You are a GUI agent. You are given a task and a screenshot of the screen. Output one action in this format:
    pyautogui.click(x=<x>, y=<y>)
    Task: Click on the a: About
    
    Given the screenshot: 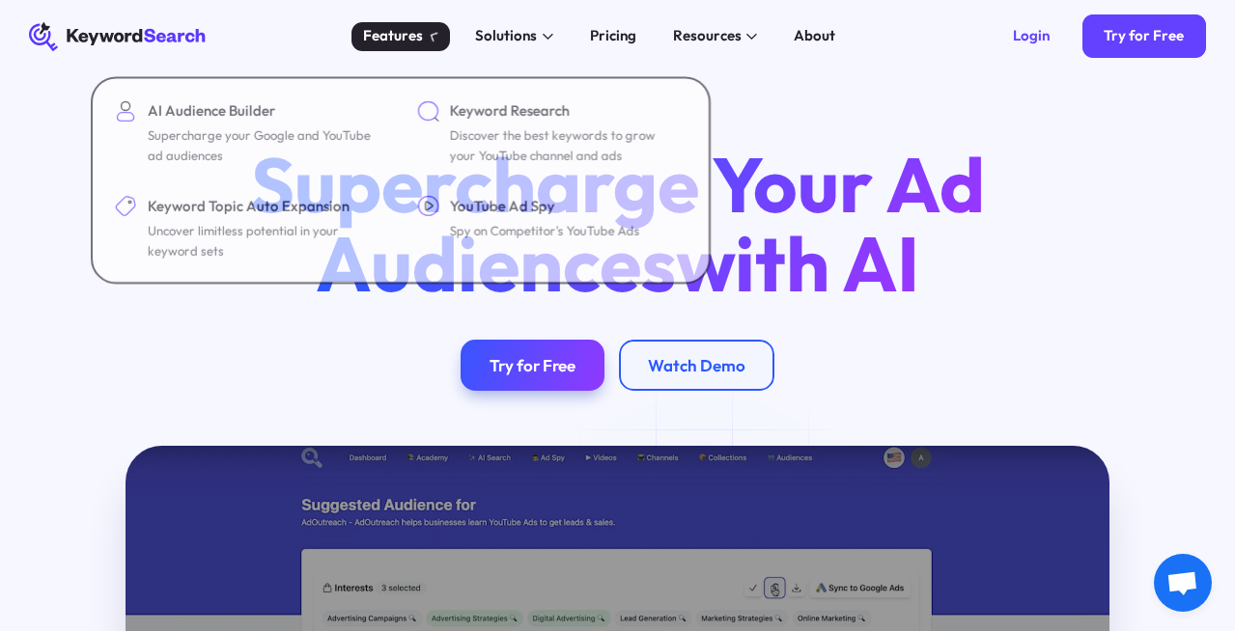 What is the action you would take?
    pyautogui.click(x=815, y=37)
    